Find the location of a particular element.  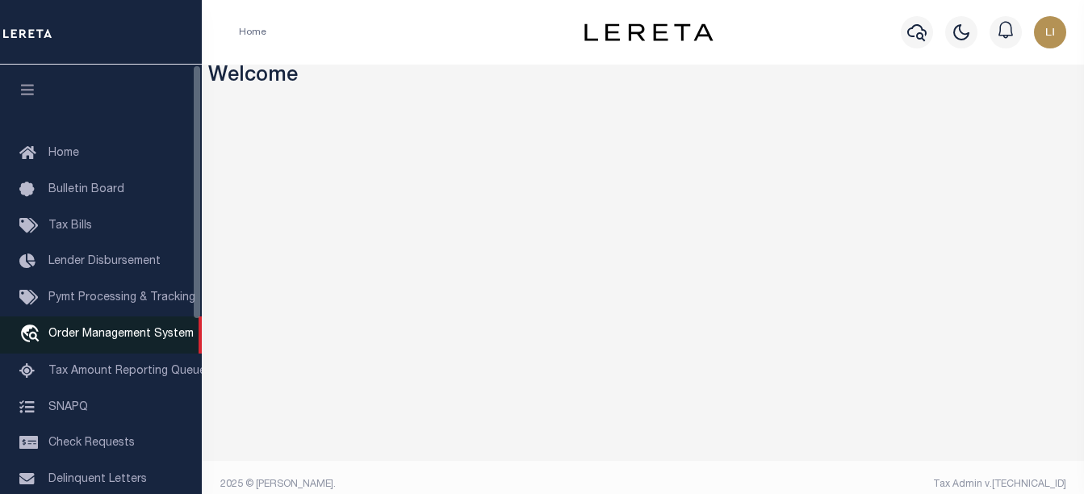

span: Check Requests is located at coordinates (91, 443).